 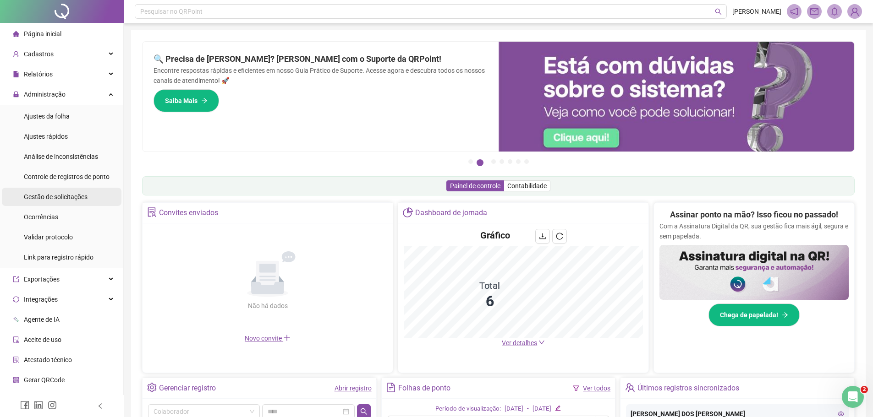 I want to click on span: Validar protocolo, so click(x=48, y=237).